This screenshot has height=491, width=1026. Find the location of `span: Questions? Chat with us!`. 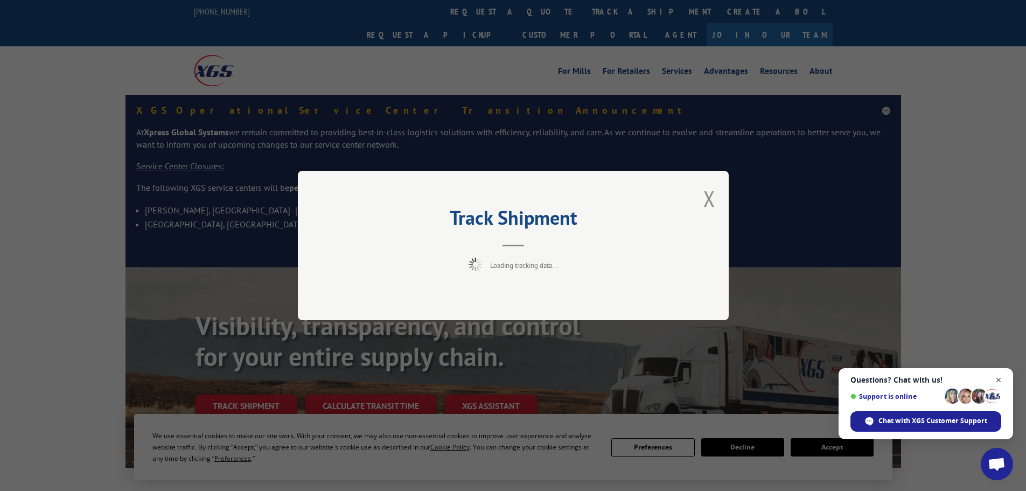

span: Questions? Chat with us! is located at coordinates (926, 380).